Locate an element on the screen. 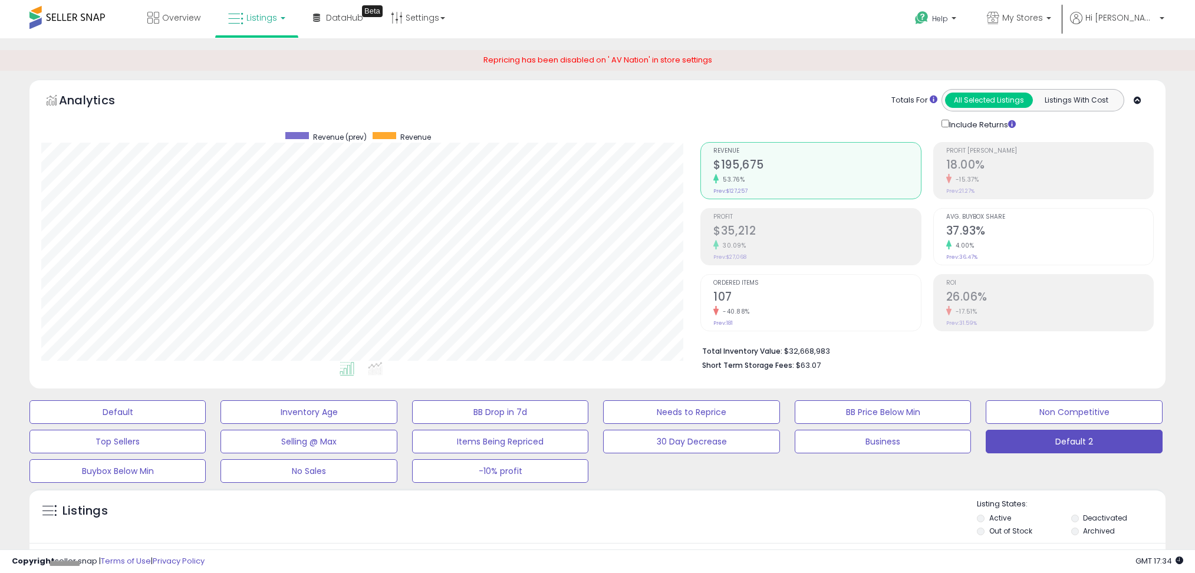 The image size is (1195, 573). h2: 18.00% is located at coordinates (1049, 166).